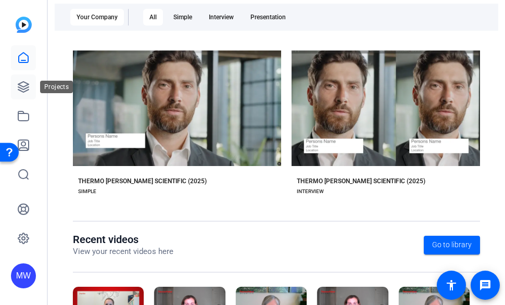 This screenshot has height=305, width=505. What do you see at coordinates (153, 17) in the screenshot?
I see `div: All` at bounding box center [153, 17].